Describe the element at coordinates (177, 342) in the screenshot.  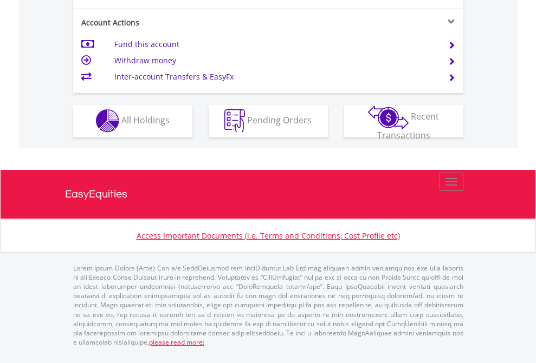
I see `a: please read more:` at that location.